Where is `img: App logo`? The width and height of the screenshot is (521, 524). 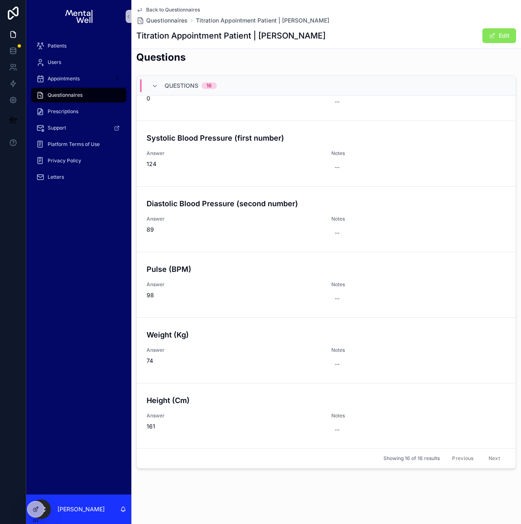
img: App logo is located at coordinates (78, 16).